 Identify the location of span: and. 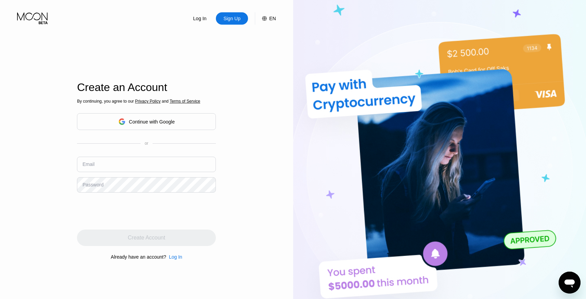
(165, 101).